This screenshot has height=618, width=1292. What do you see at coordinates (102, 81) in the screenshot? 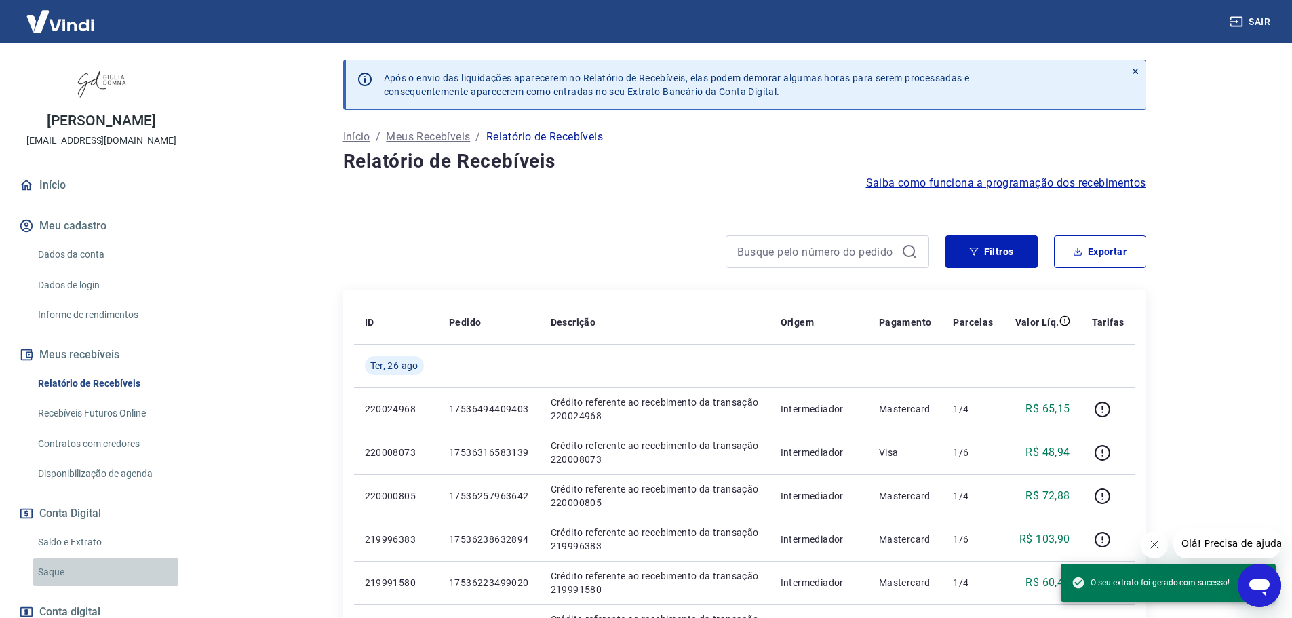
I see `img: 11efcaa0-b592-4158-bf44-3e3a1f4dab66.jpeg` at bounding box center [102, 81].